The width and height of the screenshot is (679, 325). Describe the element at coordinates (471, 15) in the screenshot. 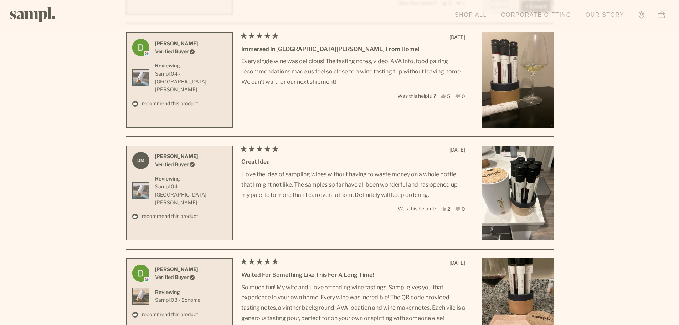

I see `a: Shop All` at that location.